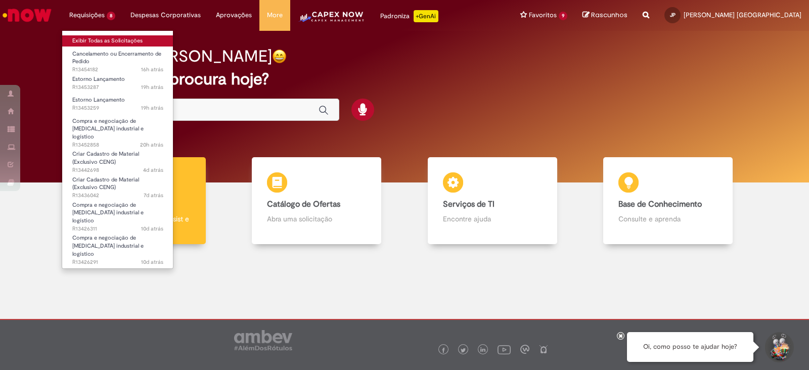  Describe the element at coordinates (443, 350) in the screenshot. I see `img: logo_footer_facebook.png` at that location.